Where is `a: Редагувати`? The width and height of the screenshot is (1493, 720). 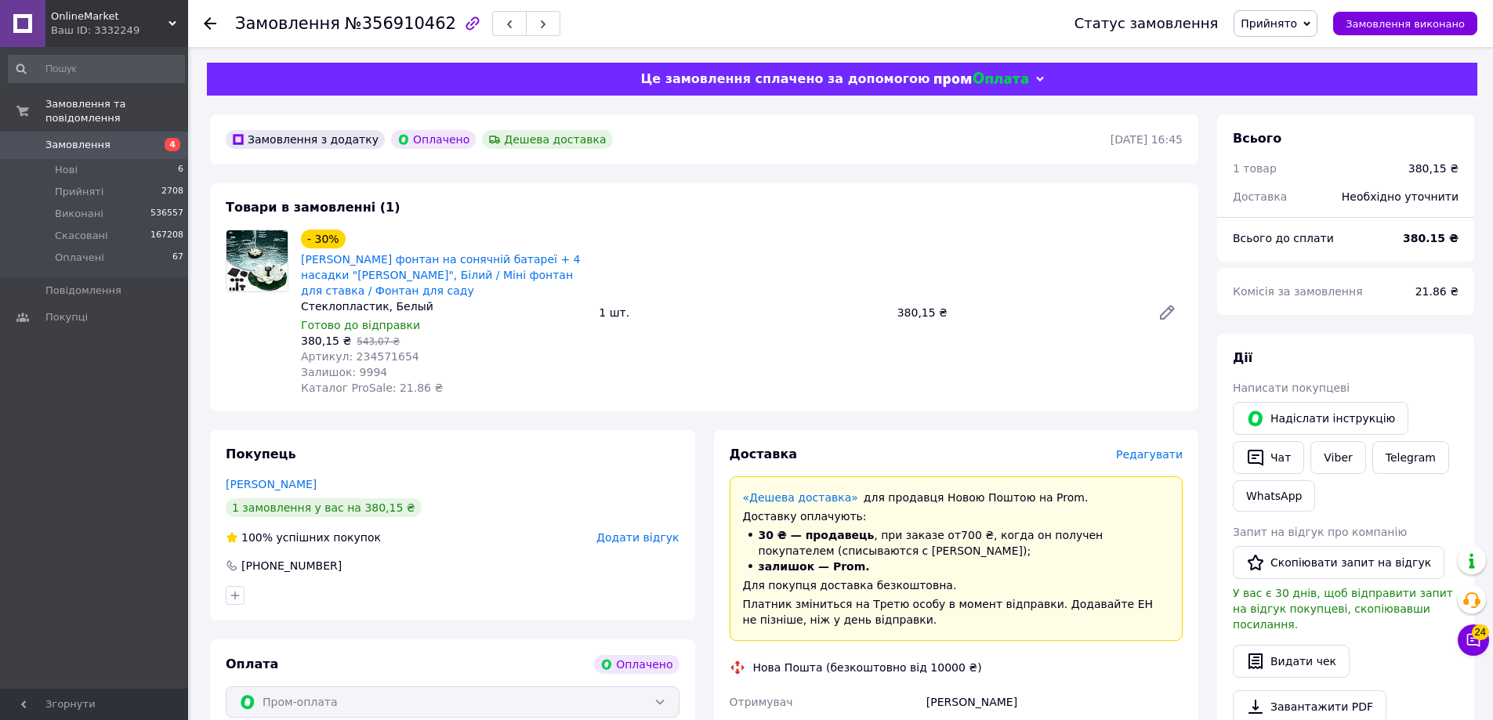 a: Редагувати is located at coordinates (1167, 313).